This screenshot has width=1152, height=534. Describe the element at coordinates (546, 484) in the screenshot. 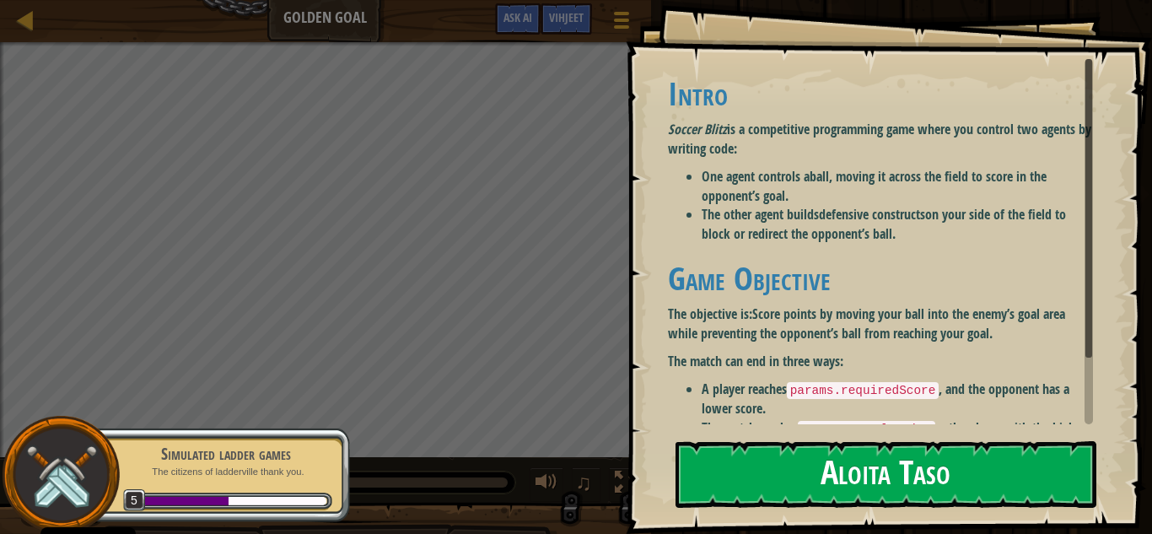

I see `button: Aänenvoimakkuus` at that location.